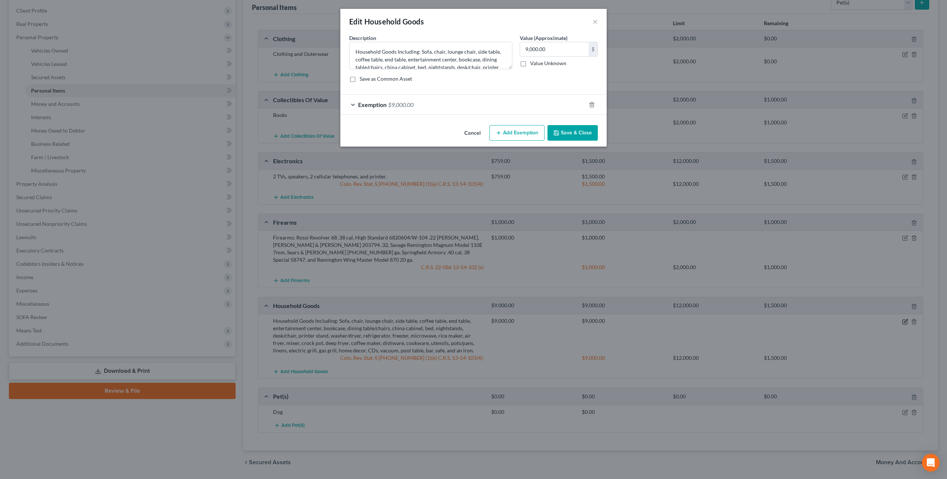 This screenshot has width=947, height=479. I want to click on button: Add Exemption, so click(517, 133).